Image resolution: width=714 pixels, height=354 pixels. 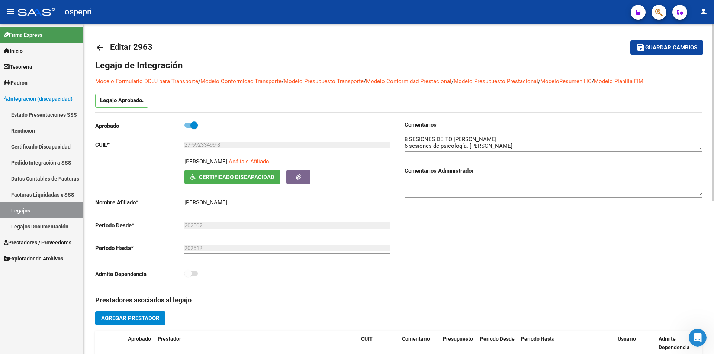 I want to click on p: CUIL, so click(x=140, y=145).